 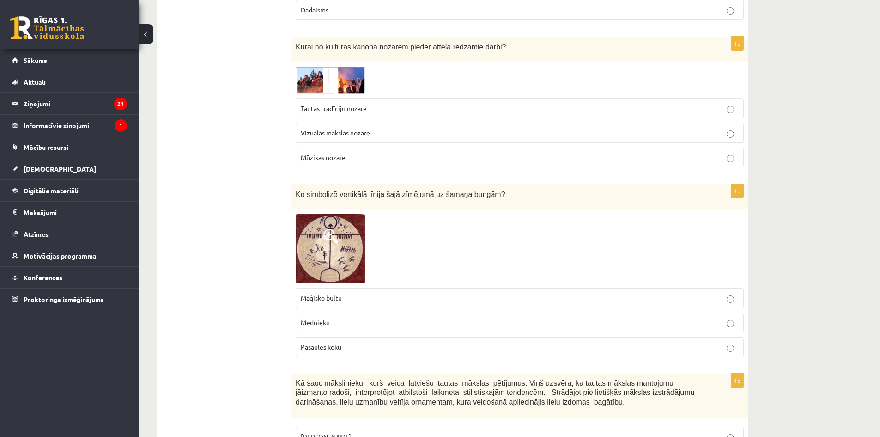 I want to click on input: Pasaules koku, so click(x=730, y=348).